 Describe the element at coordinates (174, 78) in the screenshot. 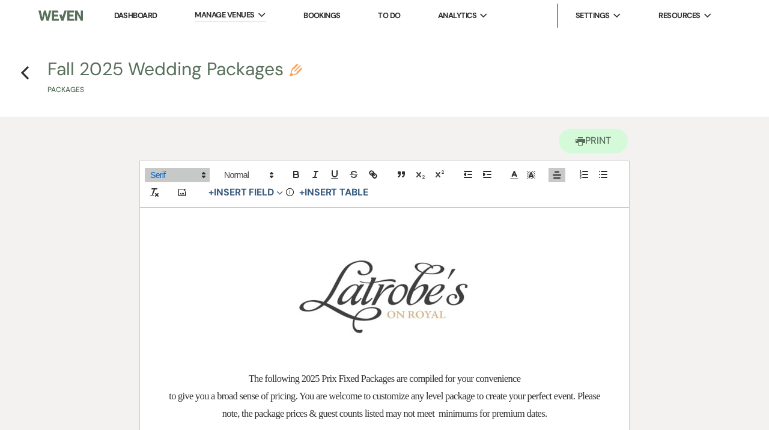

I see `button: Fall 2025 Wedding PackagesPackages` at that location.